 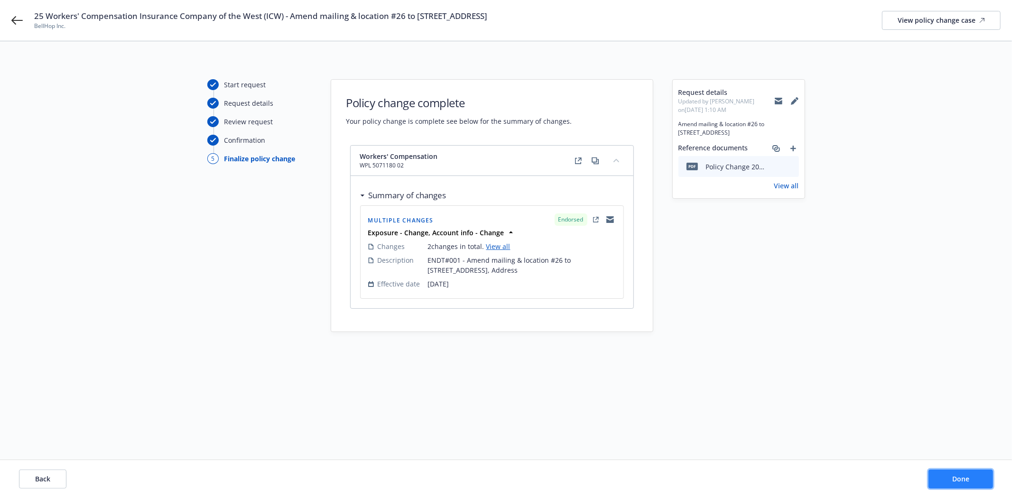 What do you see at coordinates (260, 158) in the screenshot?
I see `div: Finalize policy change` at bounding box center [260, 158].